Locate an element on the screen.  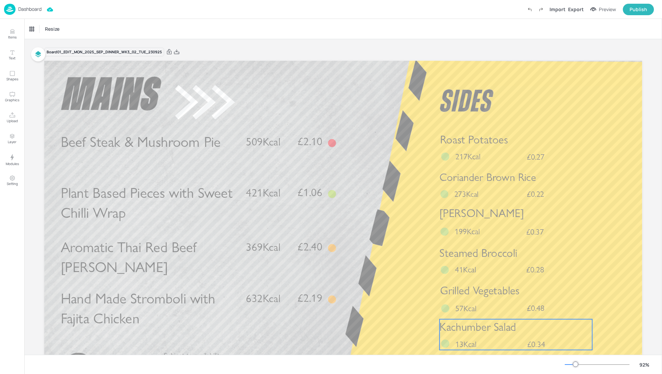
button: Preview is located at coordinates (603, 9).